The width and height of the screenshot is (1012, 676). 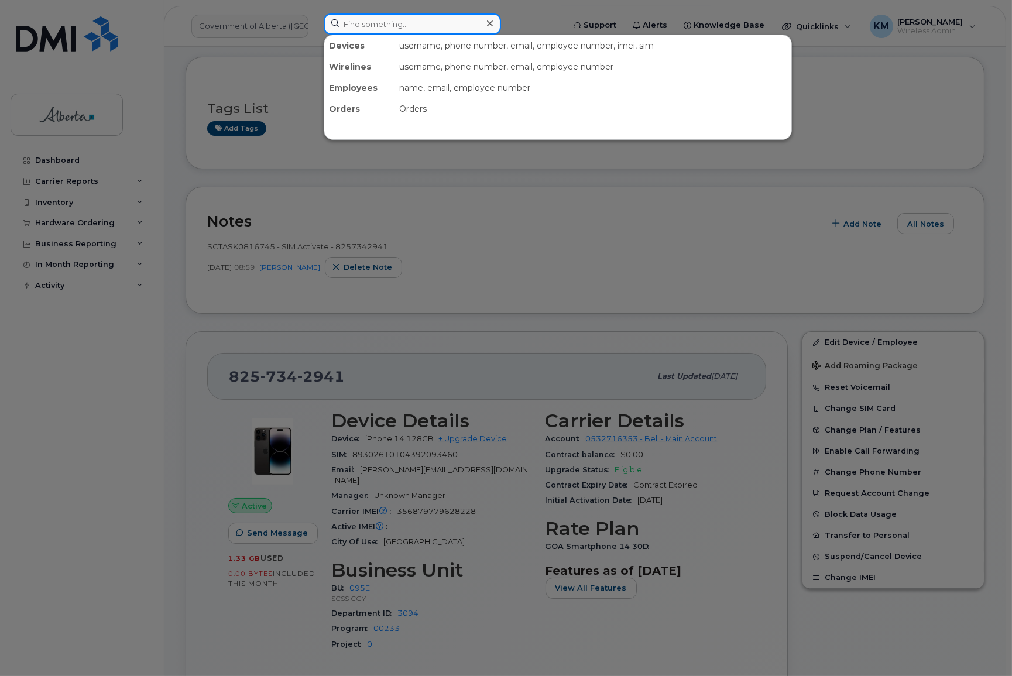 I want to click on div: username, phone number, email, employee number, imei, sim, so click(x=593, y=46).